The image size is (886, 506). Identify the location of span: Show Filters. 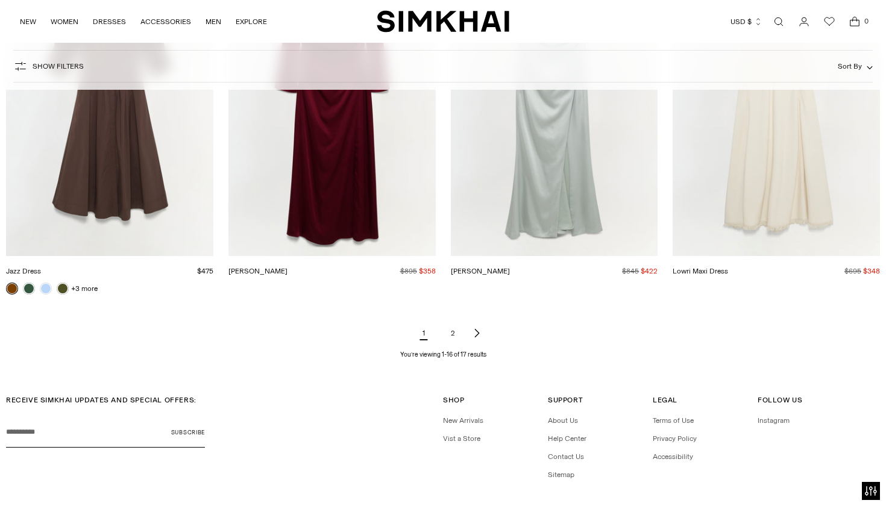
(58, 66).